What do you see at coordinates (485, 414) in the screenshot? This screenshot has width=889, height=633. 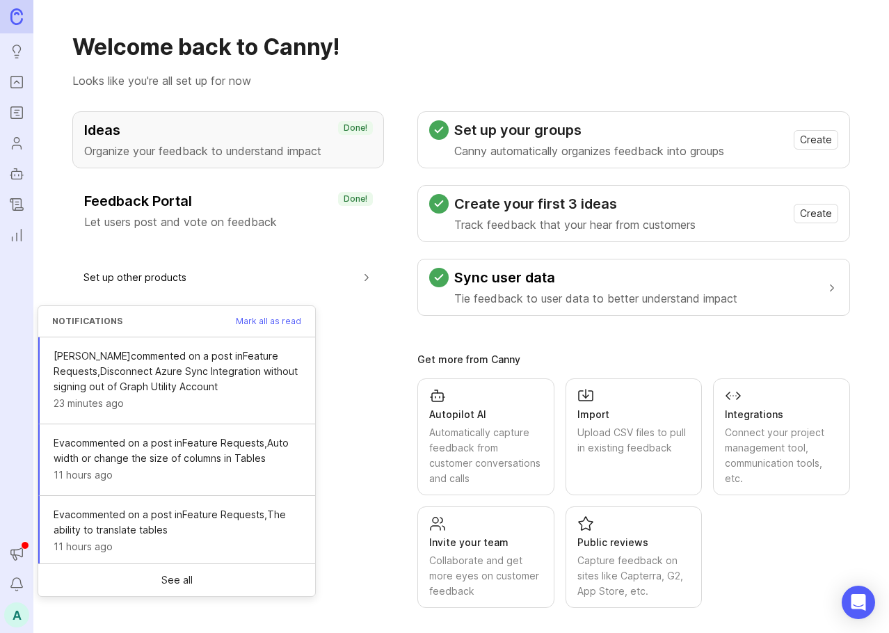 I see `div: Autopilot AI` at bounding box center [485, 414].